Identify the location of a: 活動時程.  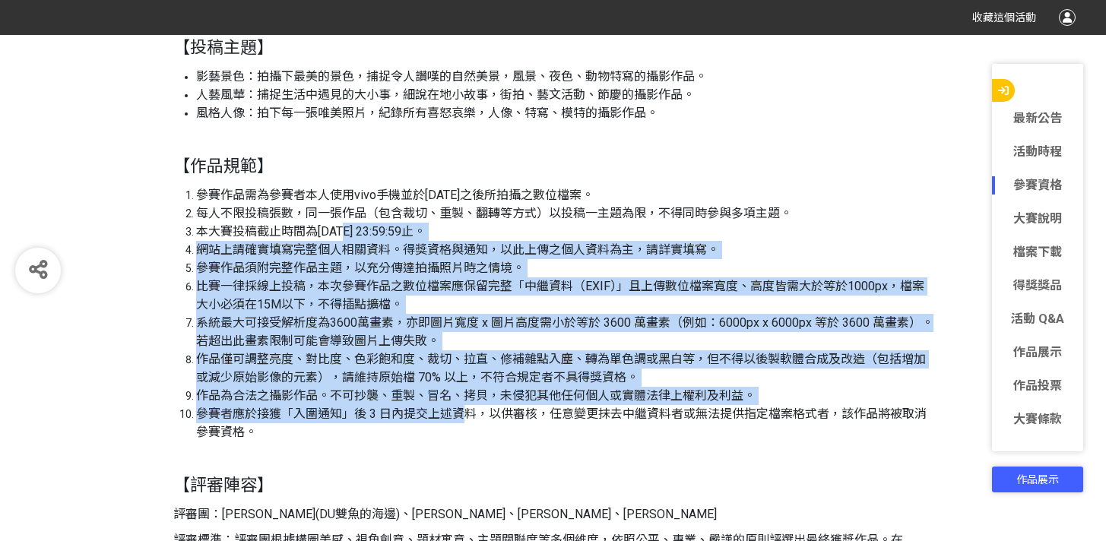
(1038, 152).